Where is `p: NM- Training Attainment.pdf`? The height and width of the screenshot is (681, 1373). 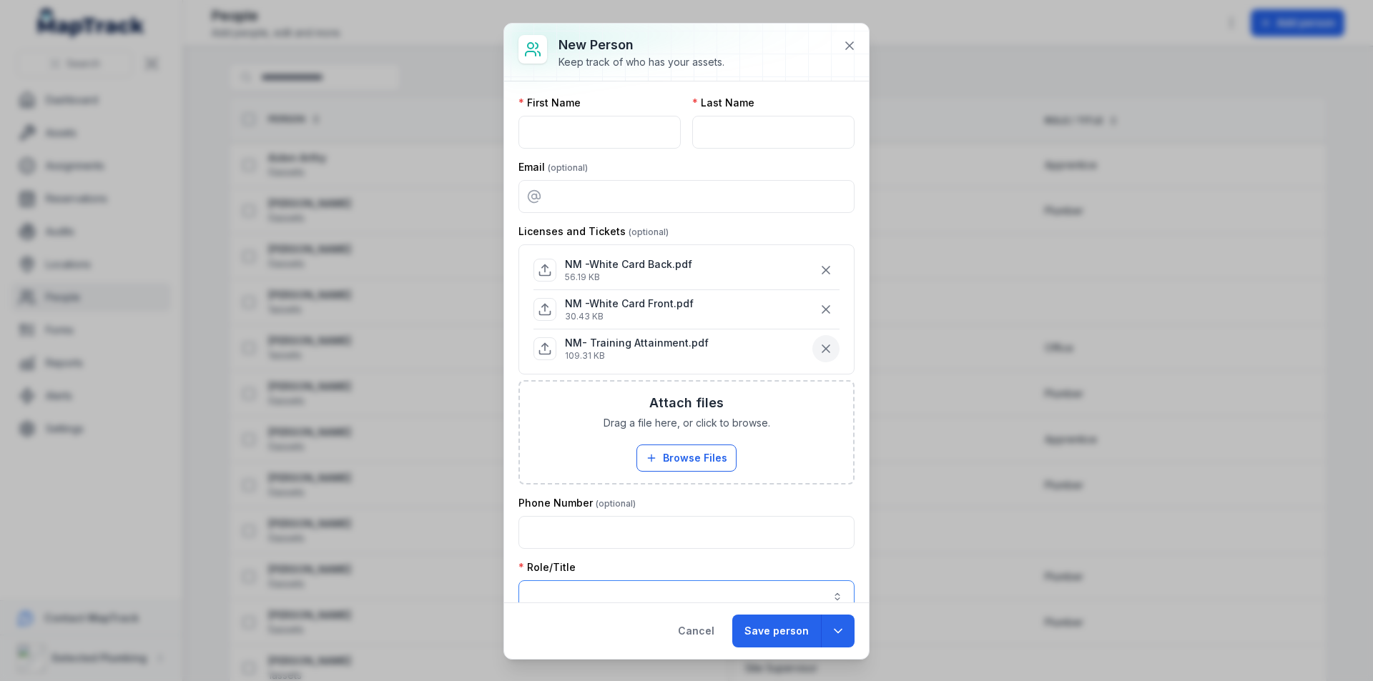 p: NM- Training Attainment.pdf is located at coordinates (636, 343).